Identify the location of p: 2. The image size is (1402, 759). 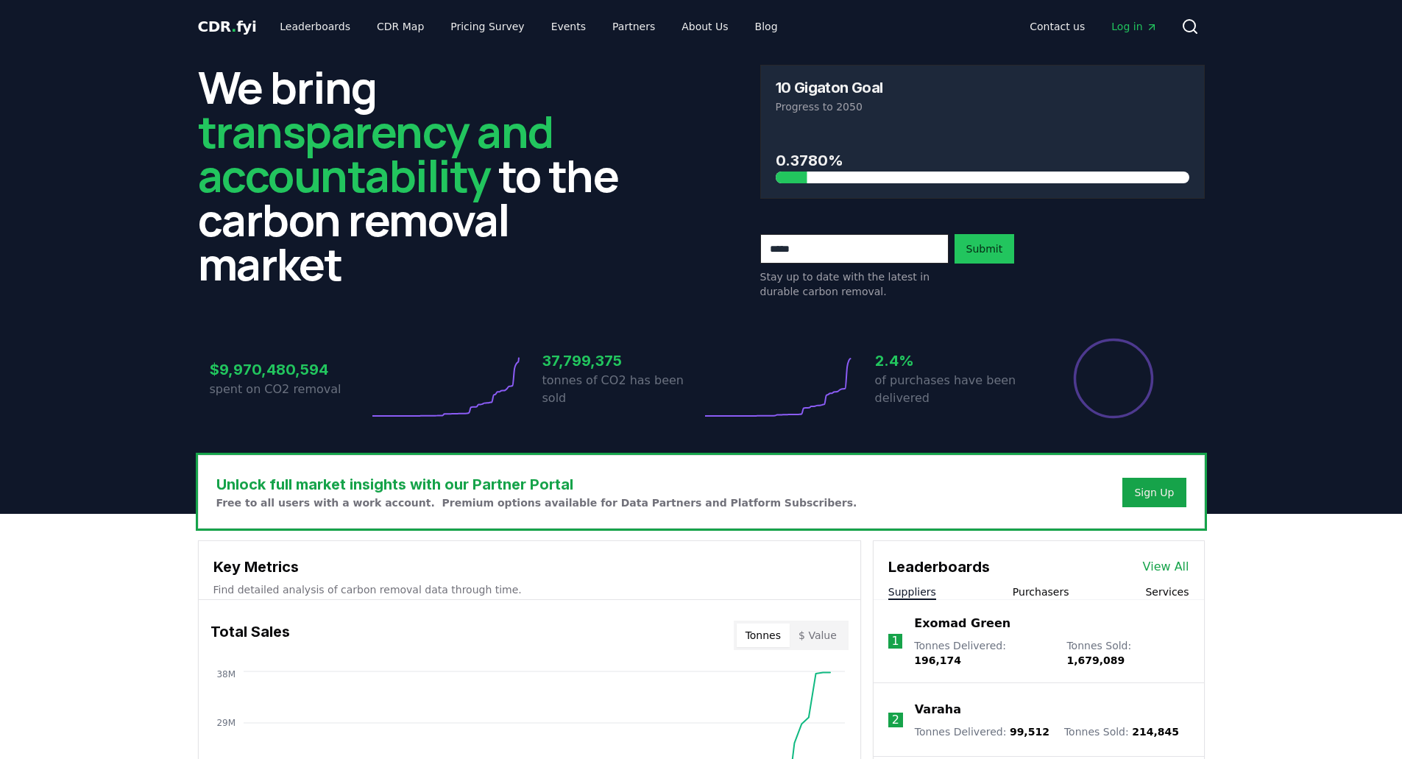
(896, 720).